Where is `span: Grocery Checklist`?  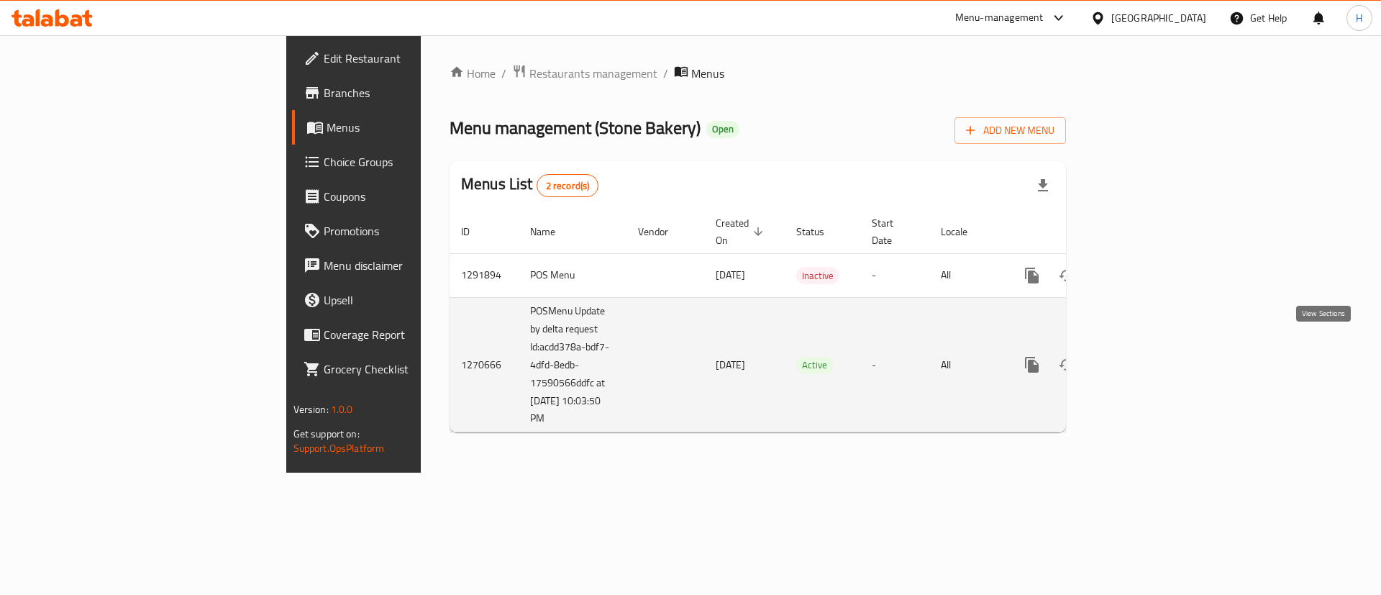
span: Grocery Checklist is located at coordinates (414, 369).